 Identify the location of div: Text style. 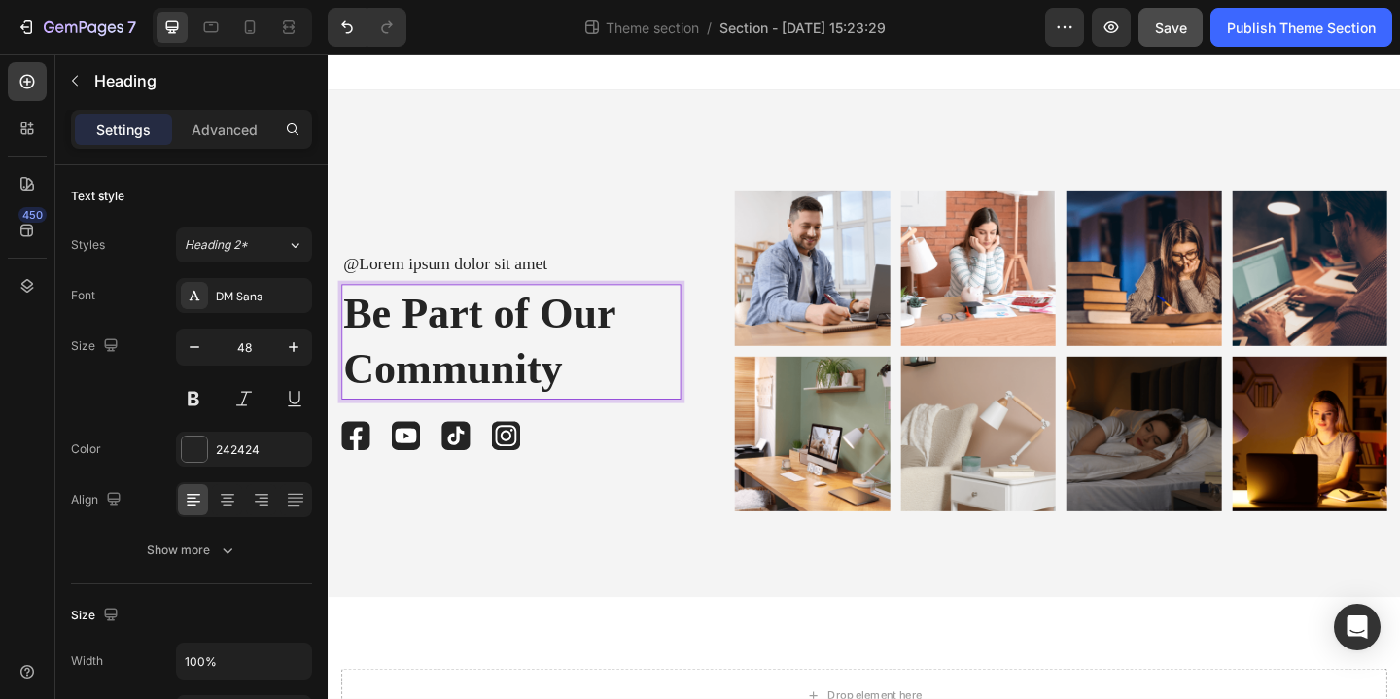
(97, 196).